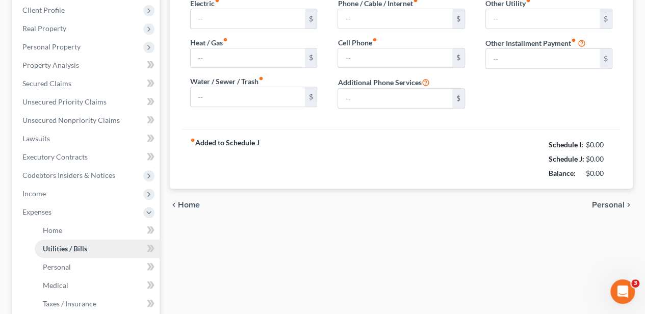 This screenshot has height=314, width=645. Describe the element at coordinates (34, 193) in the screenshot. I see `span: Income` at that location.